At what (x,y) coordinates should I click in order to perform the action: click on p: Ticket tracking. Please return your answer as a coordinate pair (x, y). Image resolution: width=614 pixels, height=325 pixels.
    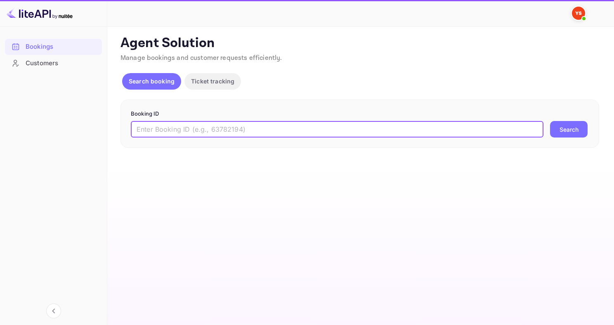
    Looking at the image, I should click on (213, 81).